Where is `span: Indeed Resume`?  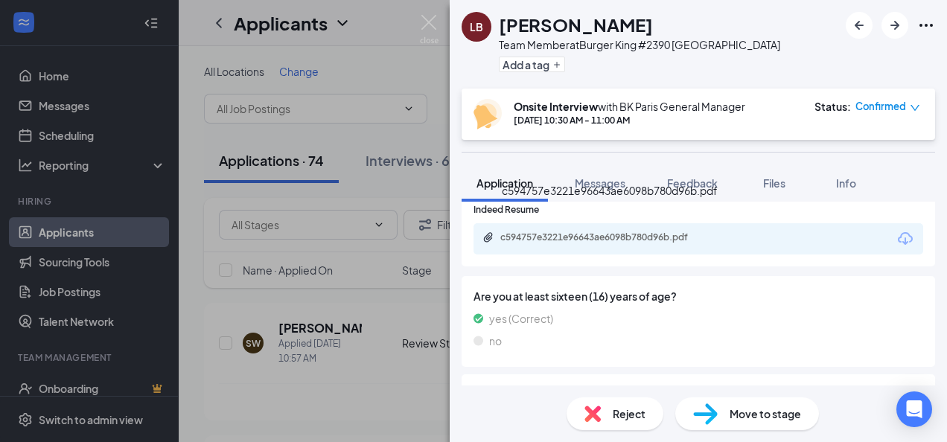 span: Indeed Resume is located at coordinates (507, 210).